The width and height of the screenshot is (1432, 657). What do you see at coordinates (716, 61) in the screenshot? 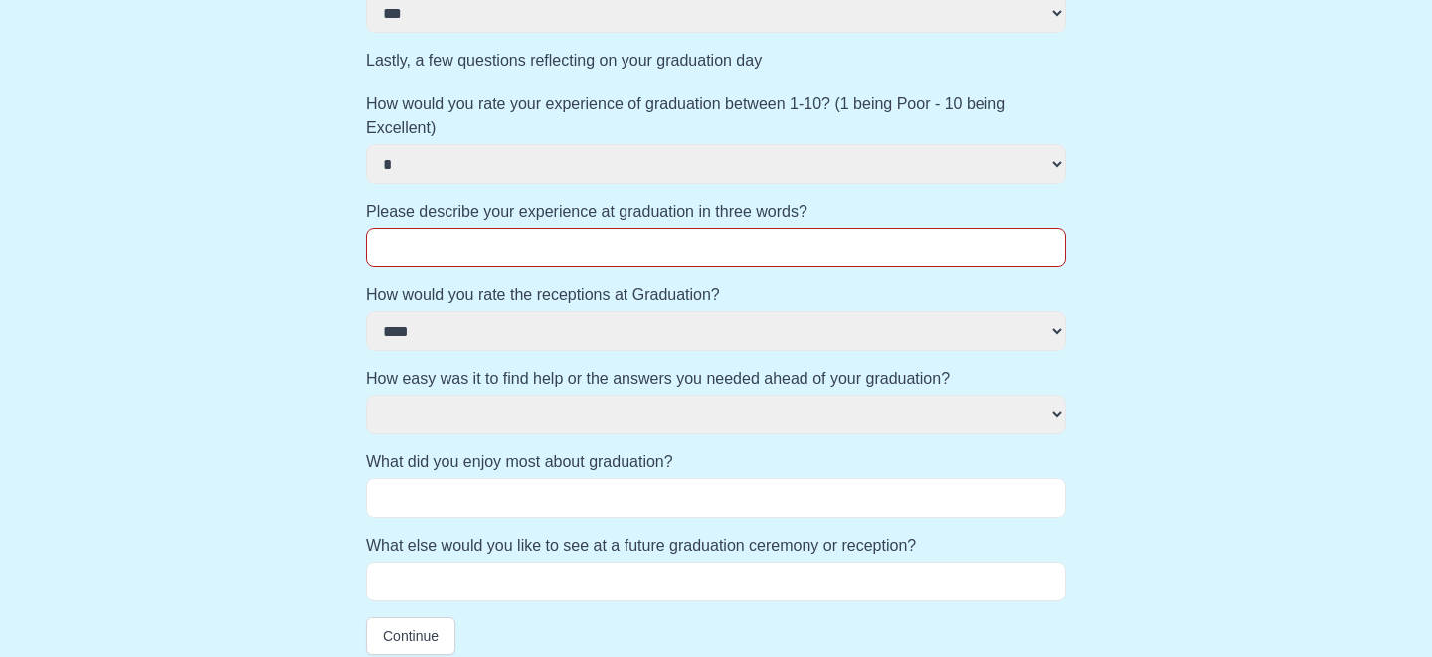
I see `label: Lastly, a few questions reflecting on your graduation day` at bounding box center [716, 61].